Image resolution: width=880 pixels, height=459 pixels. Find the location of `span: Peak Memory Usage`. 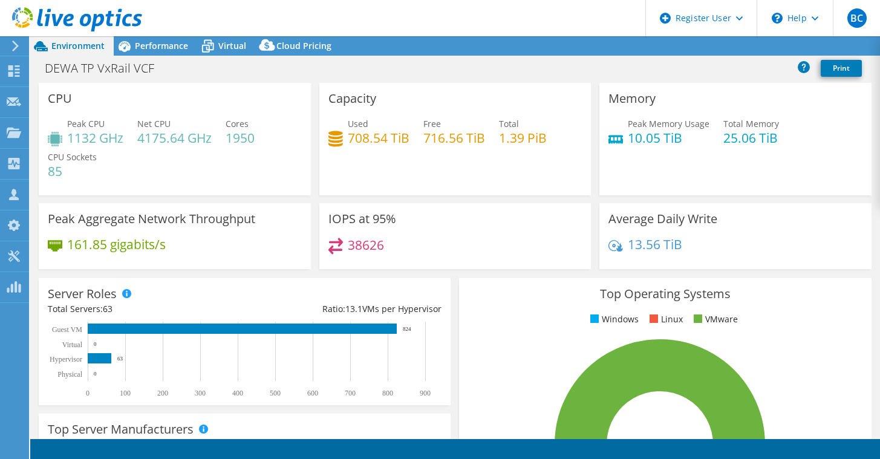

span: Peak Memory Usage is located at coordinates (669, 123).